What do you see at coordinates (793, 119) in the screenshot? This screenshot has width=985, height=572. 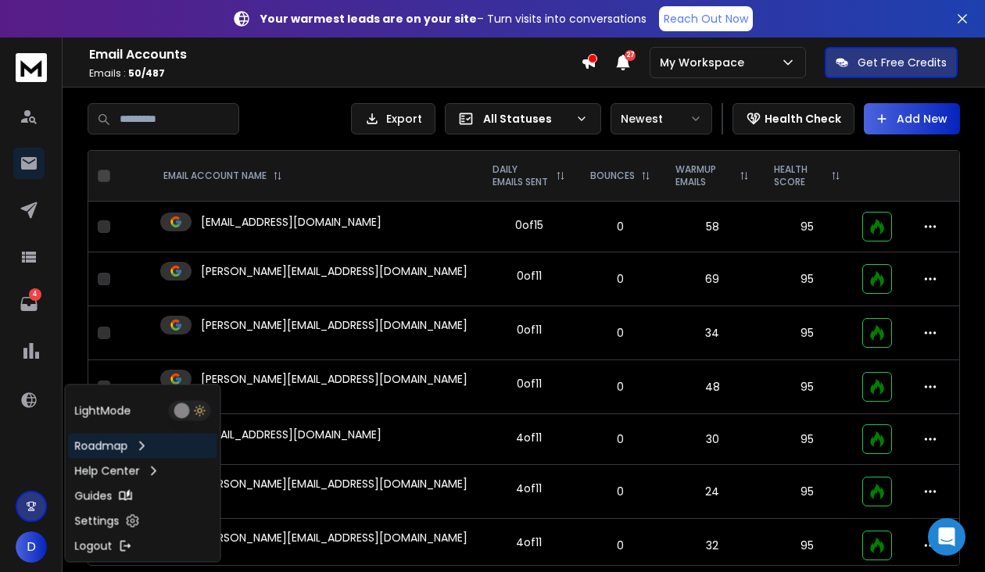 I see `button: Health Check` at bounding box center [793, 119].